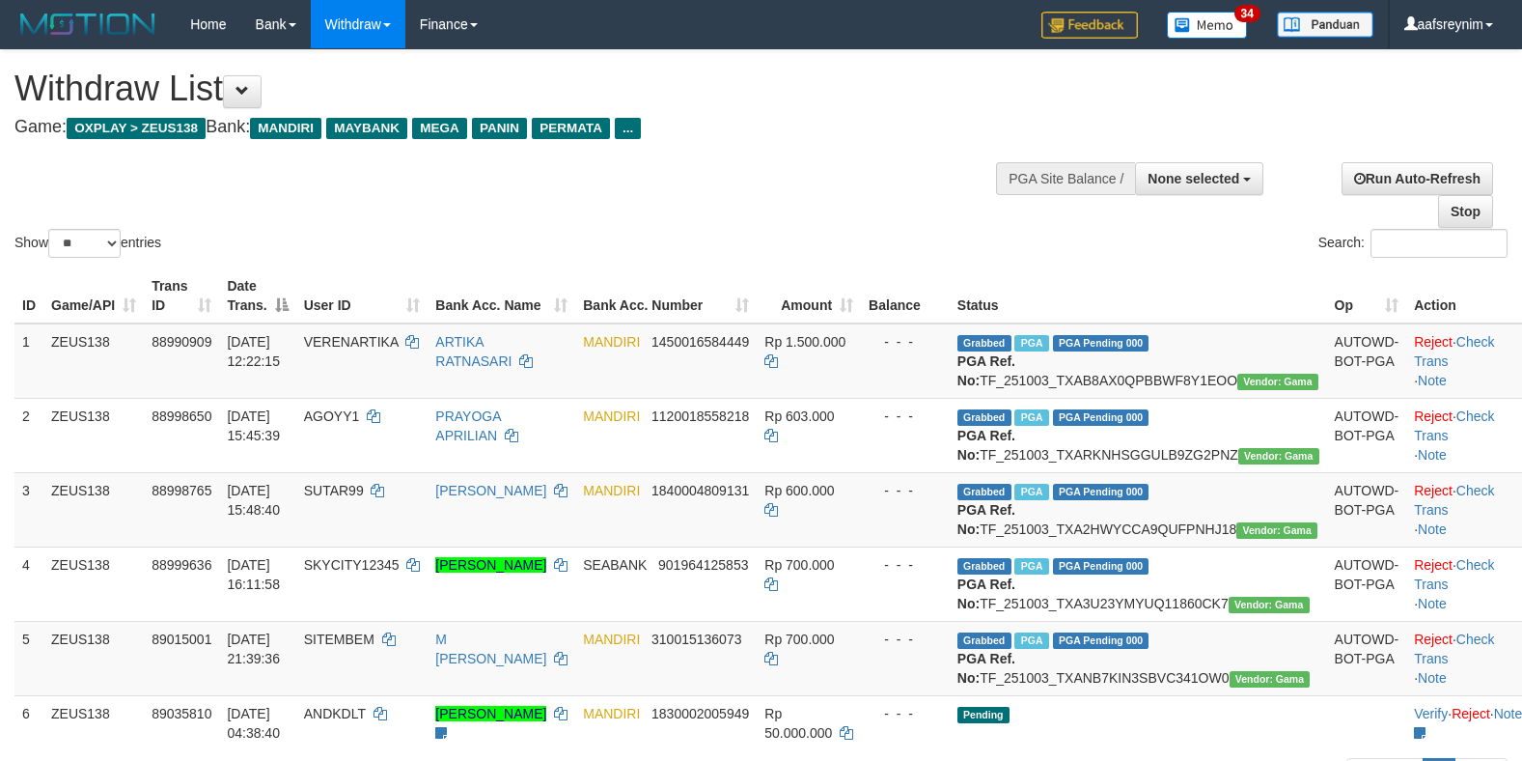 This screenshot has width=1522, height=761. I want to click on img: Feedback.jpg, so click(1090, 25).